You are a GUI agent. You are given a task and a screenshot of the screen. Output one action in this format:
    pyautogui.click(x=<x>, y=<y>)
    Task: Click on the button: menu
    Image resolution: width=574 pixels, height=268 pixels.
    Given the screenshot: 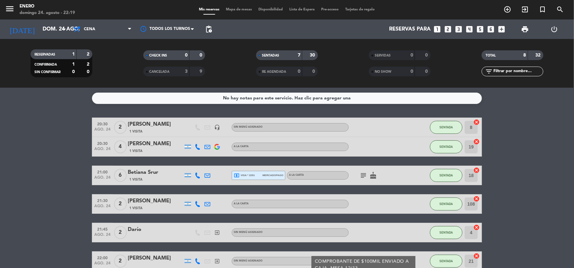 What is the action you would take?
    pyautogui.click(x=10, y=10)
    